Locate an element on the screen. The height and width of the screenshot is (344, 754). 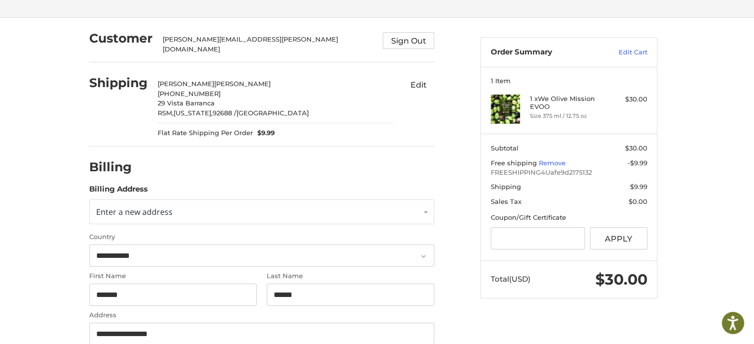
legend: Billing Address is located at coordinates (118, 192).